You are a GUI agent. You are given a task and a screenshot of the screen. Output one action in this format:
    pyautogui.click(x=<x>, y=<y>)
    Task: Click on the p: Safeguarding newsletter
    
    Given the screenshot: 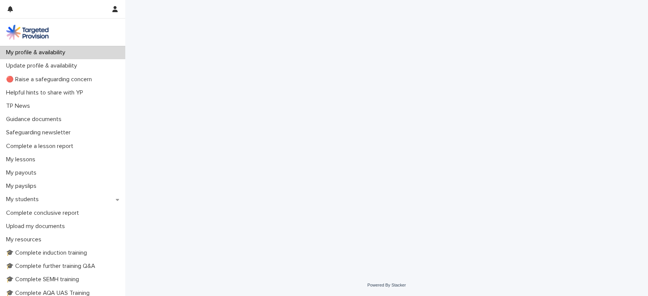 What is the action you would take?
    pyautogui.click(x=40, y=133)
    